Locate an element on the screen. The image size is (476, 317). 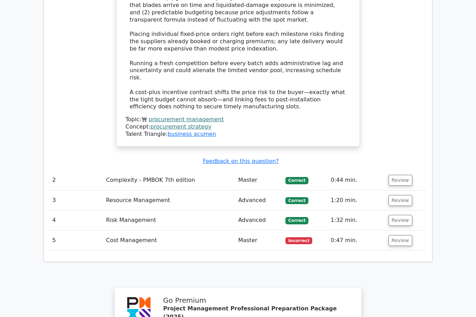
td: 1:20 min. is located at coordinates (356, 201).